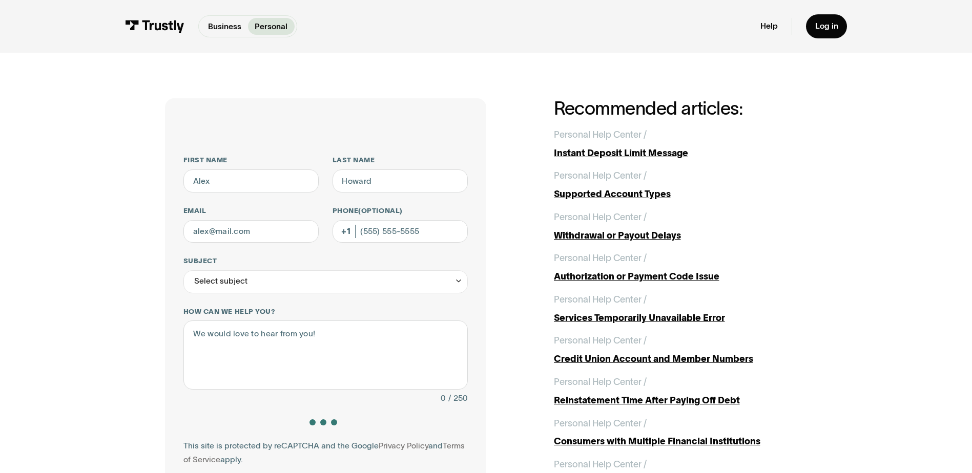 The height and width of the screenshot is (473, 972). I want to click on a: Personal Help Center /Authorization or Payment Code Issue, so click(680, 267).